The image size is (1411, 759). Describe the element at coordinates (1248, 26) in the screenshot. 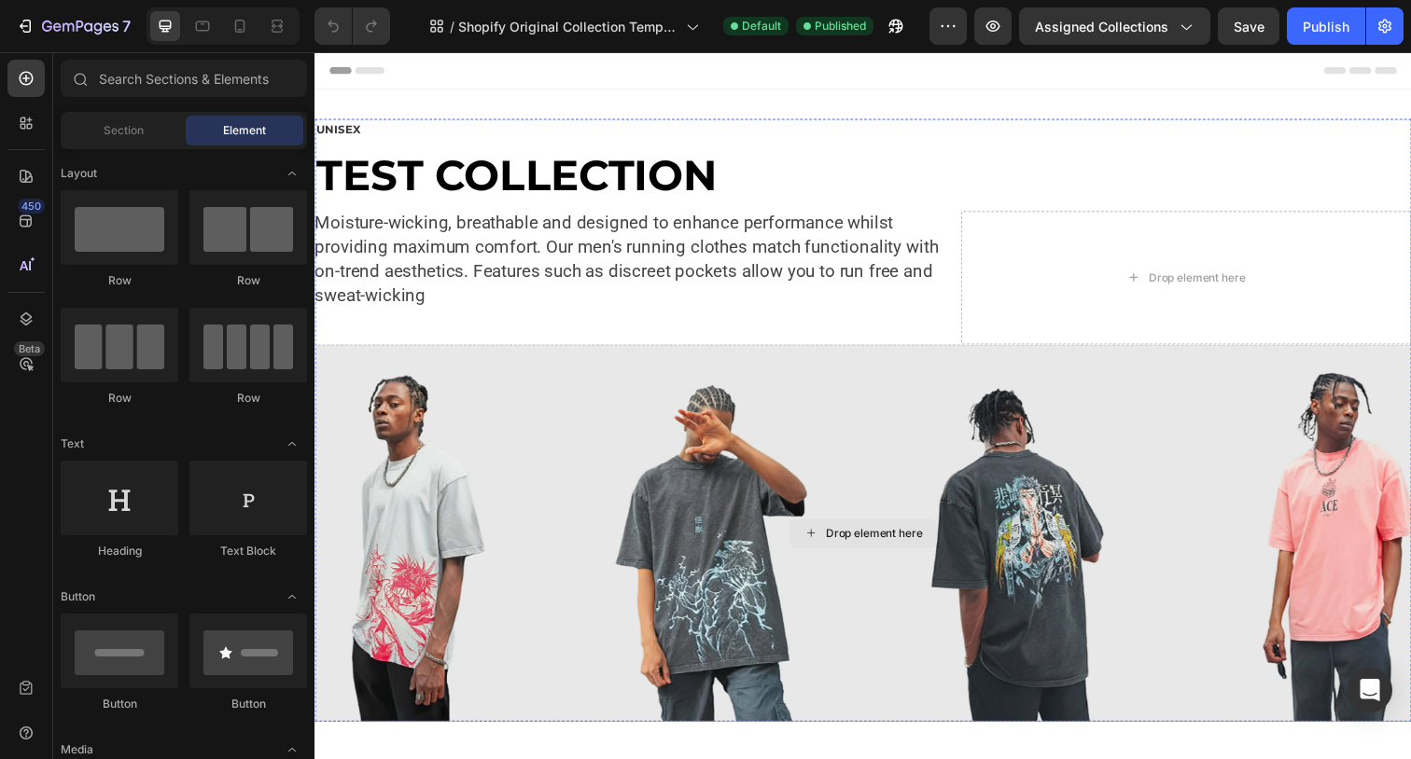

I see `button: Save` at that location.